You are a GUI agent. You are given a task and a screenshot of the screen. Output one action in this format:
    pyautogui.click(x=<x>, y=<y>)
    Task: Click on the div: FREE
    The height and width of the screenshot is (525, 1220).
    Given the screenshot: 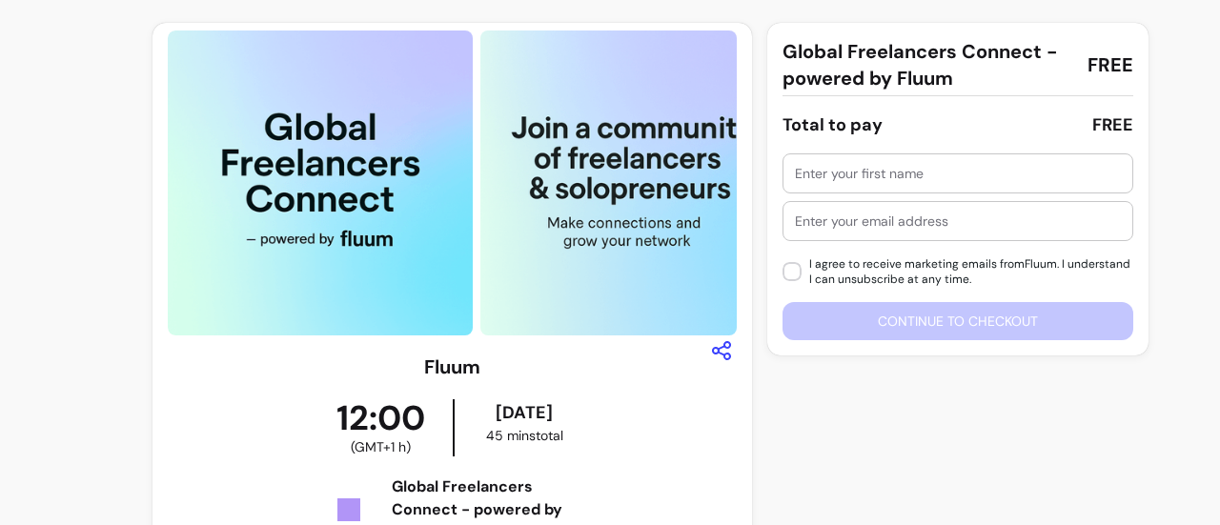 What is the action you would take?
    pyautogui.click(x=1113, y=125)
    